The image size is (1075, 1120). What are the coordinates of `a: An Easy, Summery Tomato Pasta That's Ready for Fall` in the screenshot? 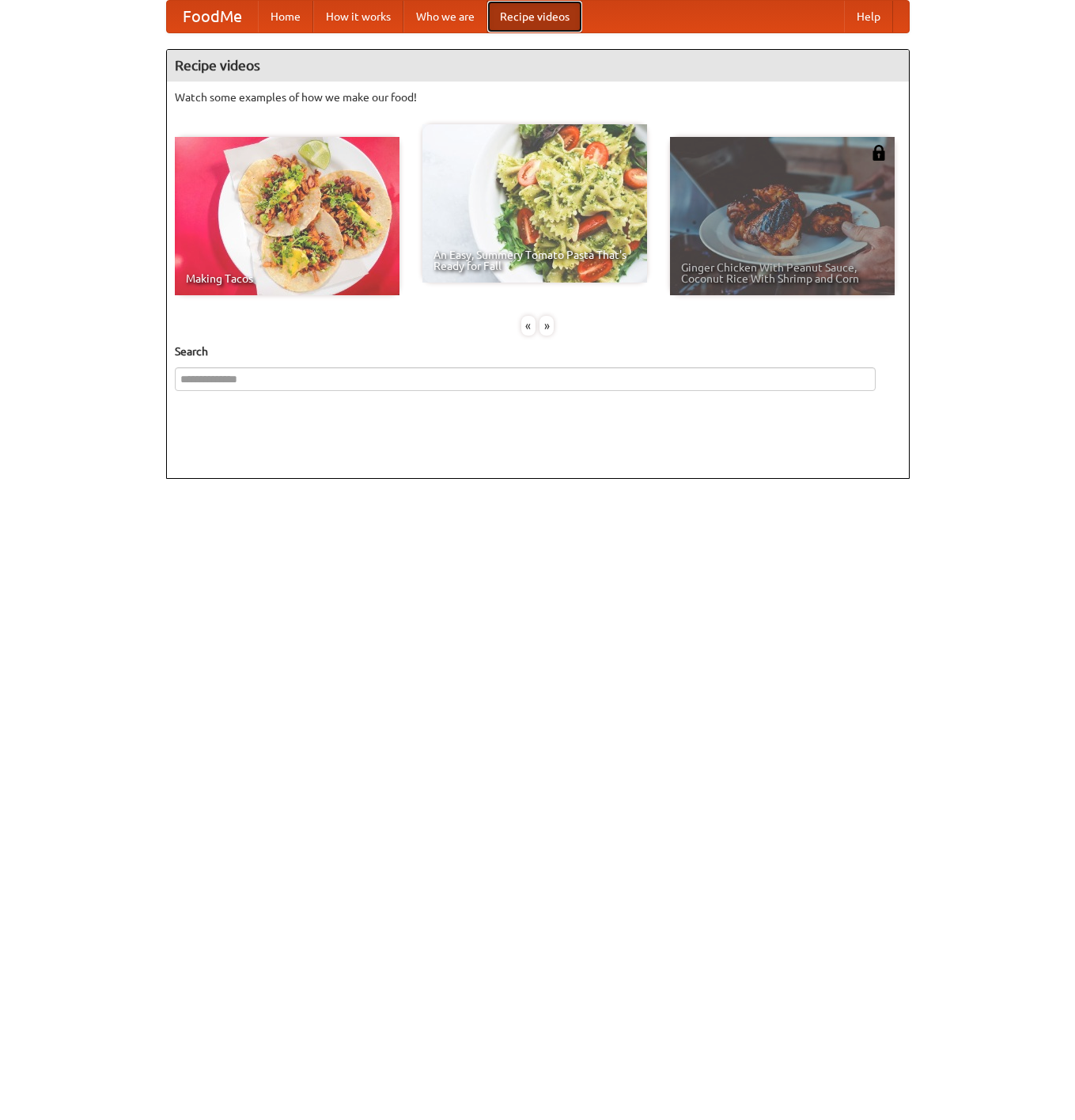 It's located at (535, 203).